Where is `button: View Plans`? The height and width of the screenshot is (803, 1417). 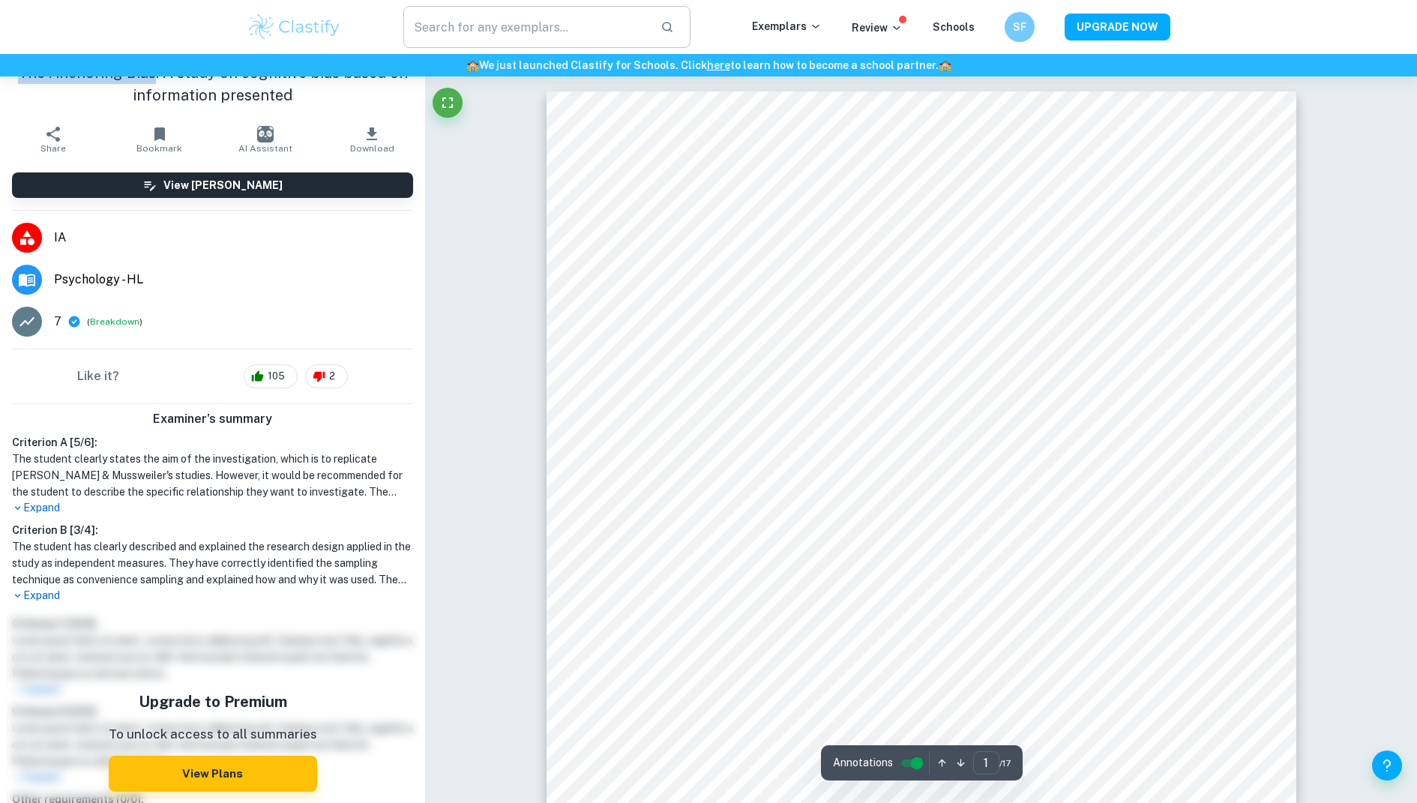 button: View Plans is located at coordinates (213, 774).